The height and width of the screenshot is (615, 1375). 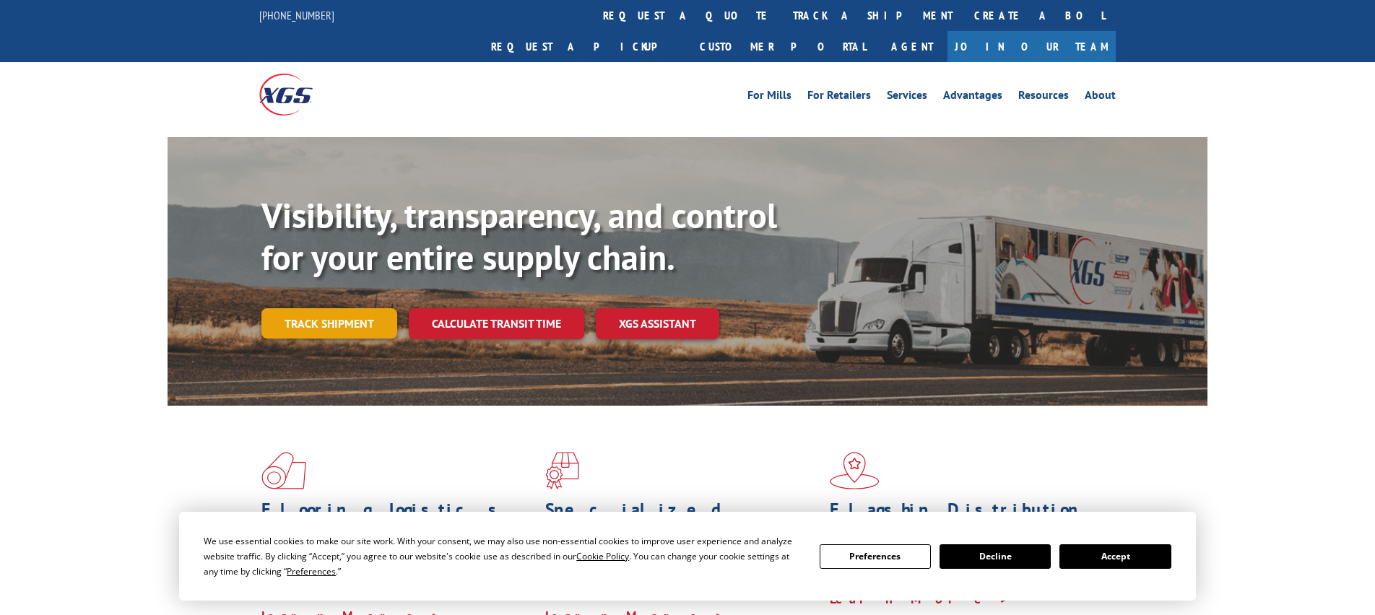 I want to click on button: Accept, so click(x=1115, y=557).